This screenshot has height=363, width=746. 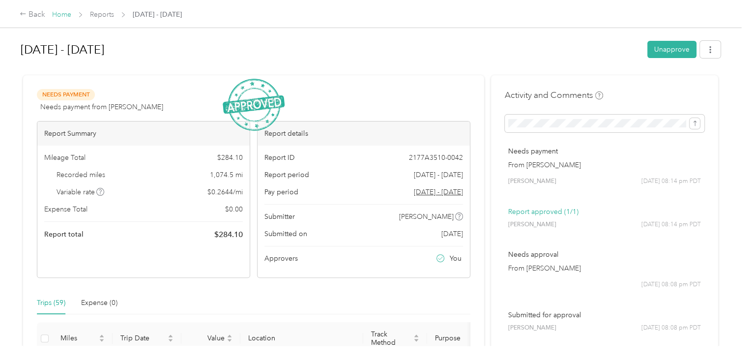 What do you see at coordinates (102, 14) in the screenshot?
I see `a: Reports` at bounding box center [102, 14].